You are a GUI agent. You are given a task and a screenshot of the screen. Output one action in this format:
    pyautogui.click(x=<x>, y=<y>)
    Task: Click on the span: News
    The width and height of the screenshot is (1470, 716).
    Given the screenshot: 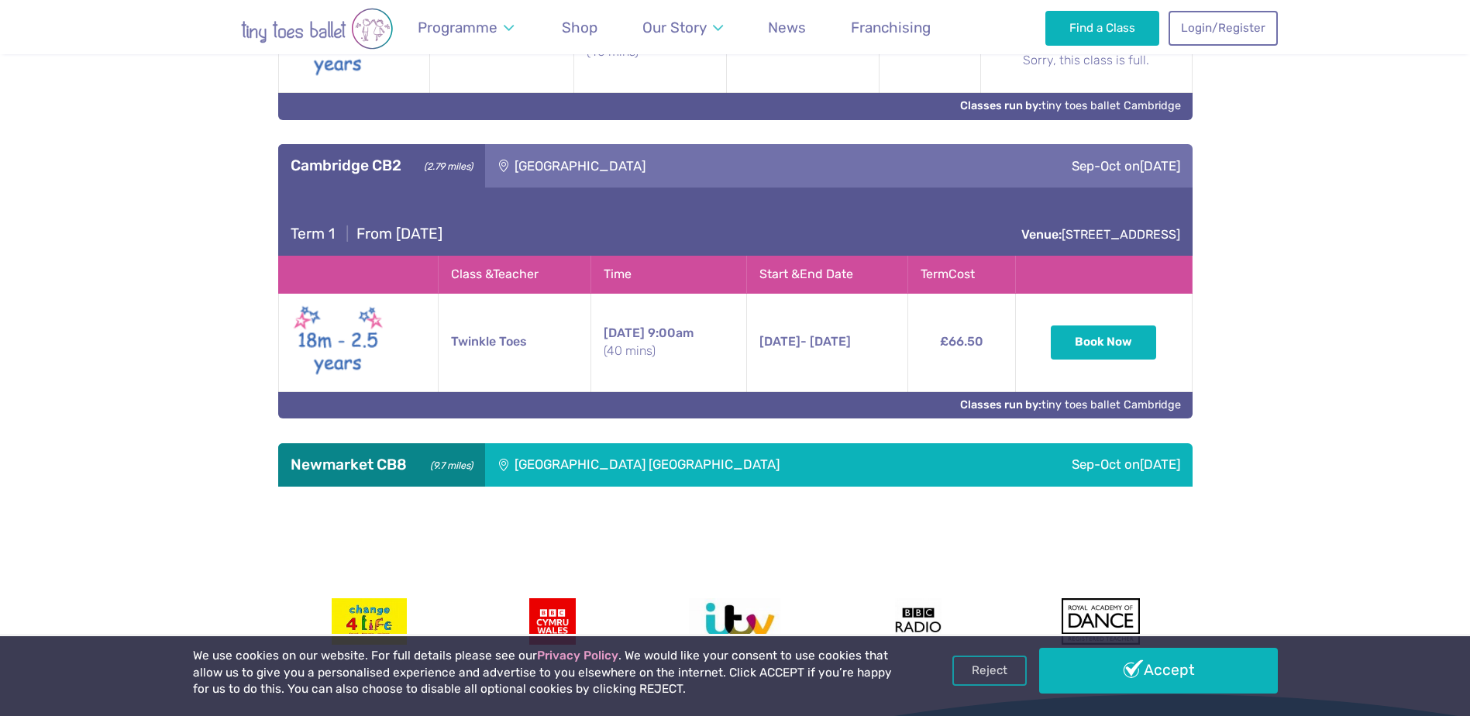 What is the action you would take?
    pyautogui.click(x=787, y=27)
    